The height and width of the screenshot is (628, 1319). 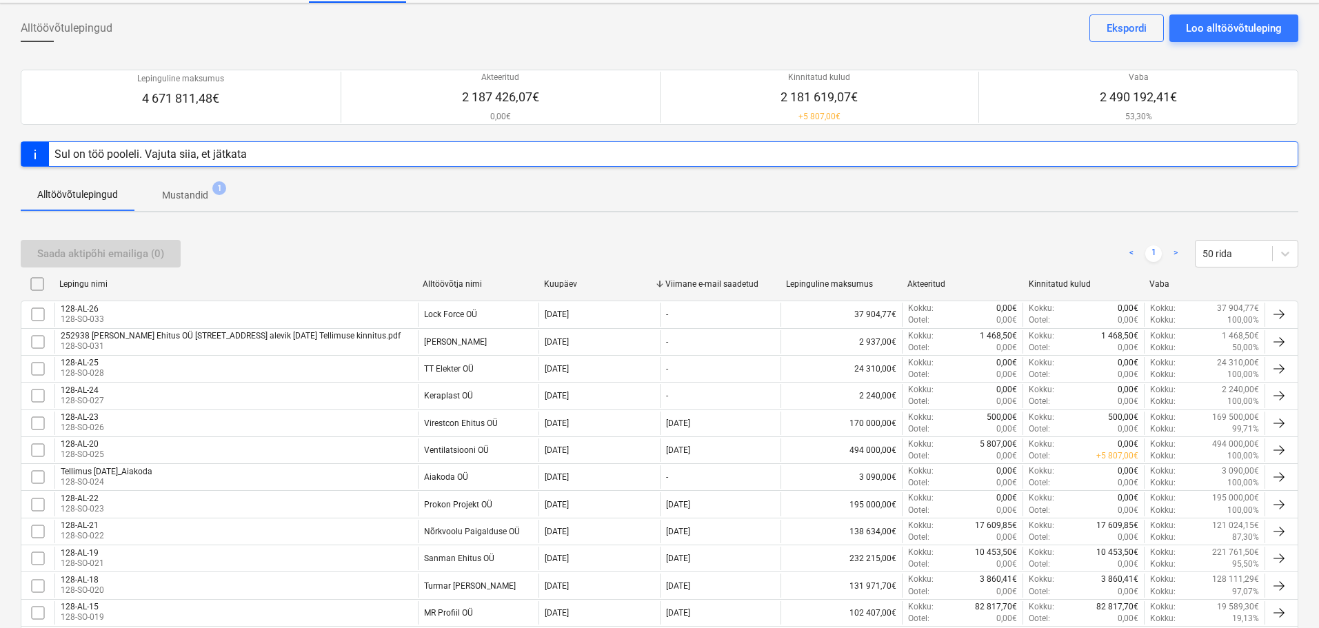 I want to click on span: 1, so click(x=219, y=188).